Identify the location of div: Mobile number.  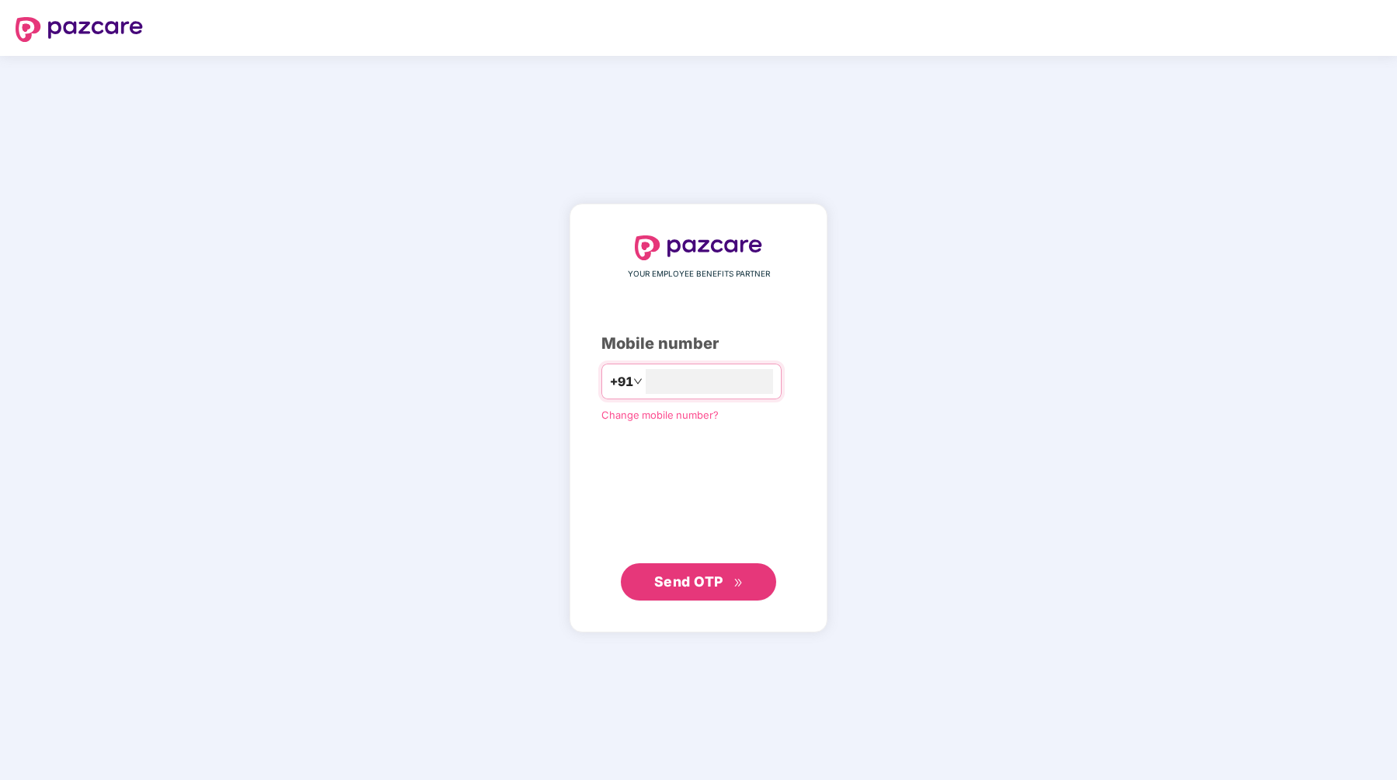
(698, 343).